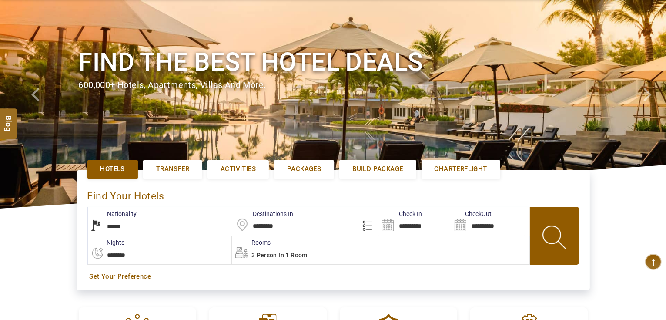 The width and height of the screenshot is (666, 320). I want to click on span: Charterflight, so click(460, 169).